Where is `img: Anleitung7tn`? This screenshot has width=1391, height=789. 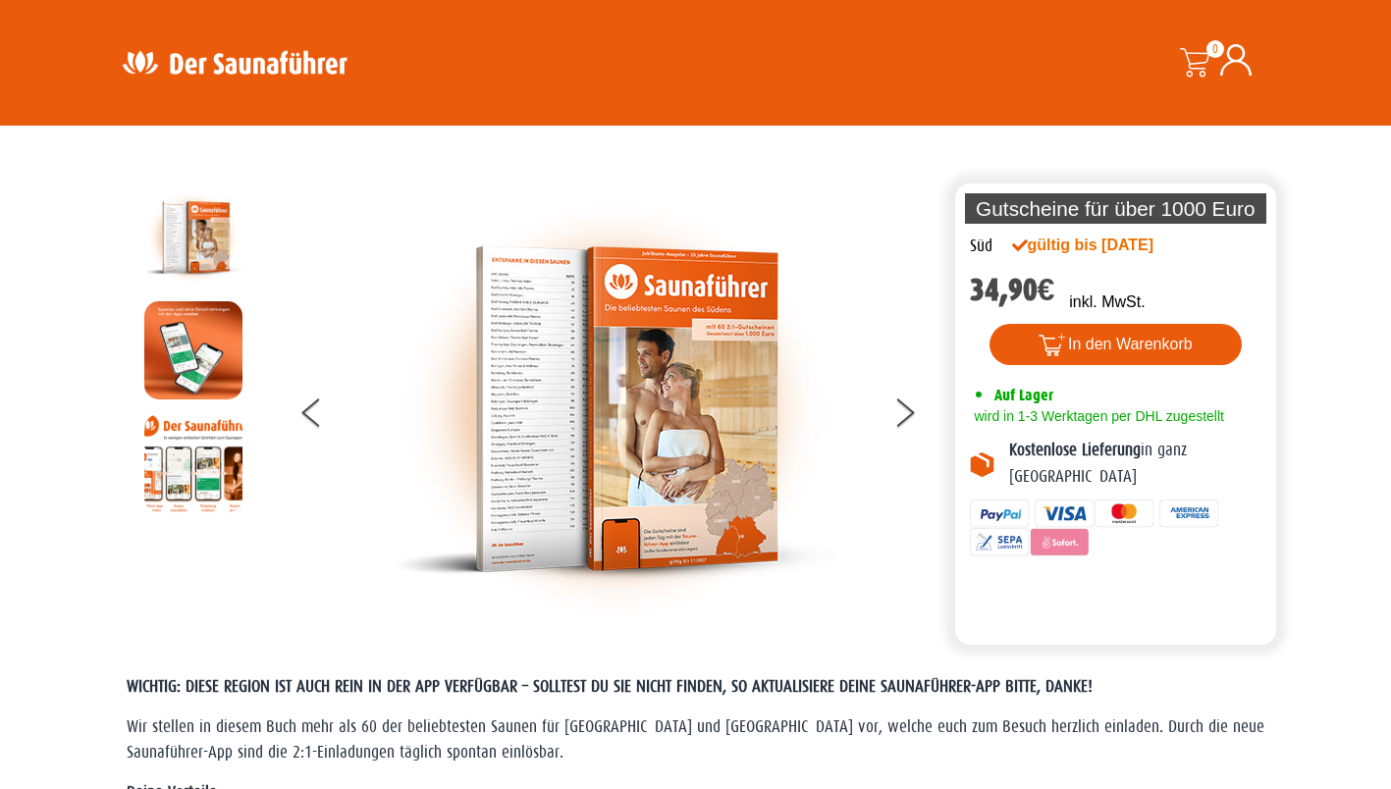
img: Anleitung7tn is located at coordinates (193, 463).